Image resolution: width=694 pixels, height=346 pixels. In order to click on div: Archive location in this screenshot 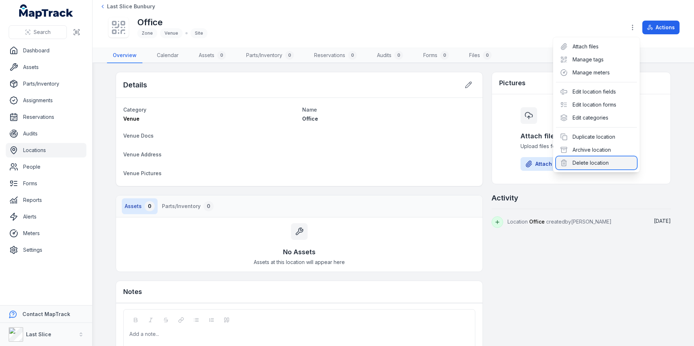, I will do `click(597, 150)`.